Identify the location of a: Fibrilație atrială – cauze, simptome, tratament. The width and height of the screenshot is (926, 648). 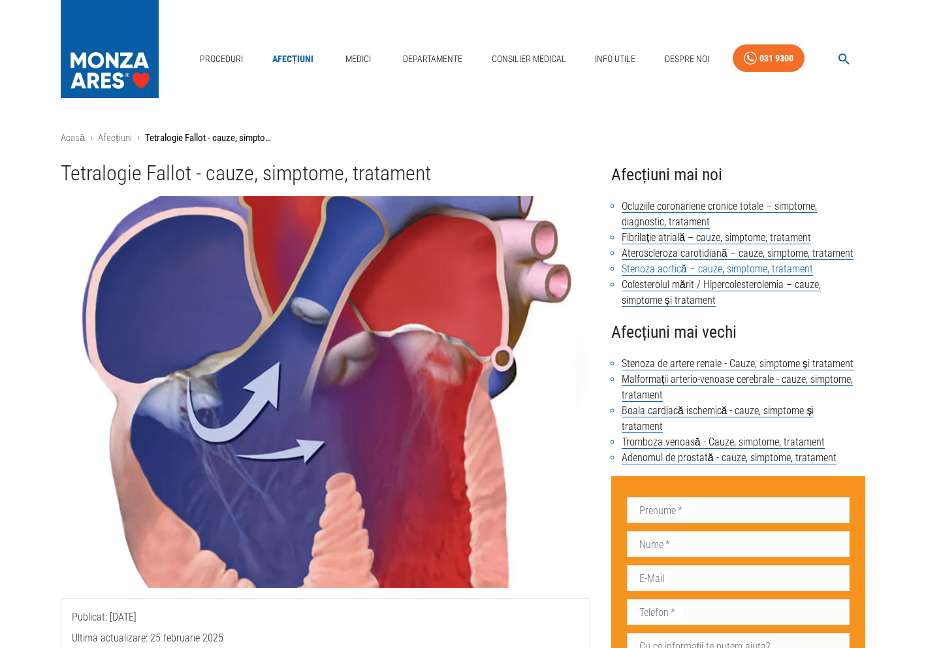
(716, 238).